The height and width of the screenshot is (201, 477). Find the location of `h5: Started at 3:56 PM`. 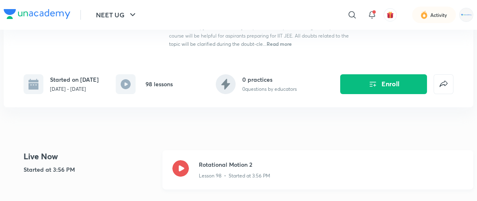

h5: Started at 3:56 PM is located at coordinates (90, 169).